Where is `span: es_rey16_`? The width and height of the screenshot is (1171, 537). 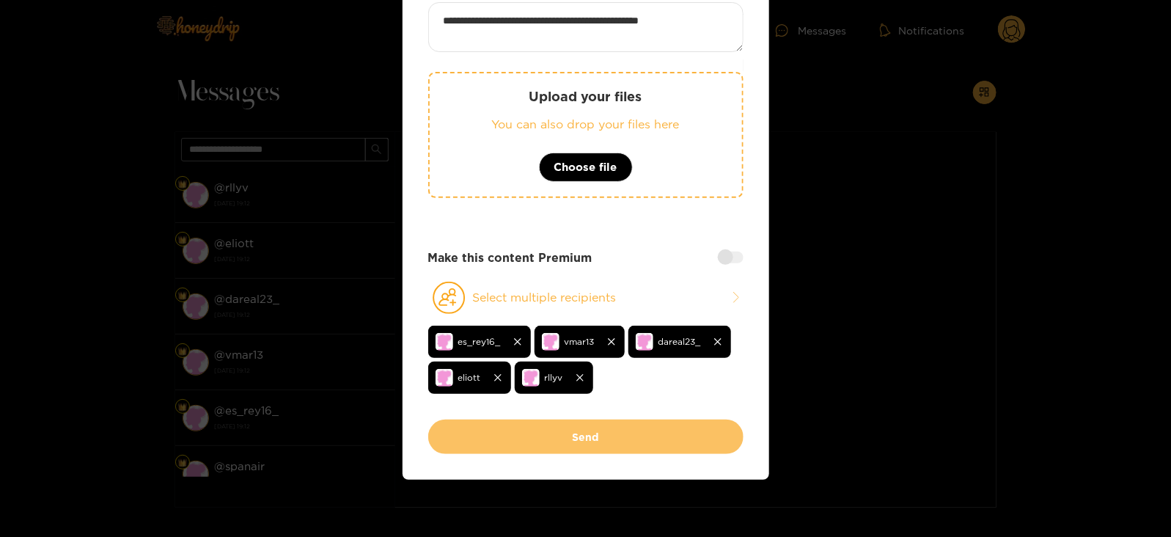 span: es_rey16_ is located at coordinates (479, 341).